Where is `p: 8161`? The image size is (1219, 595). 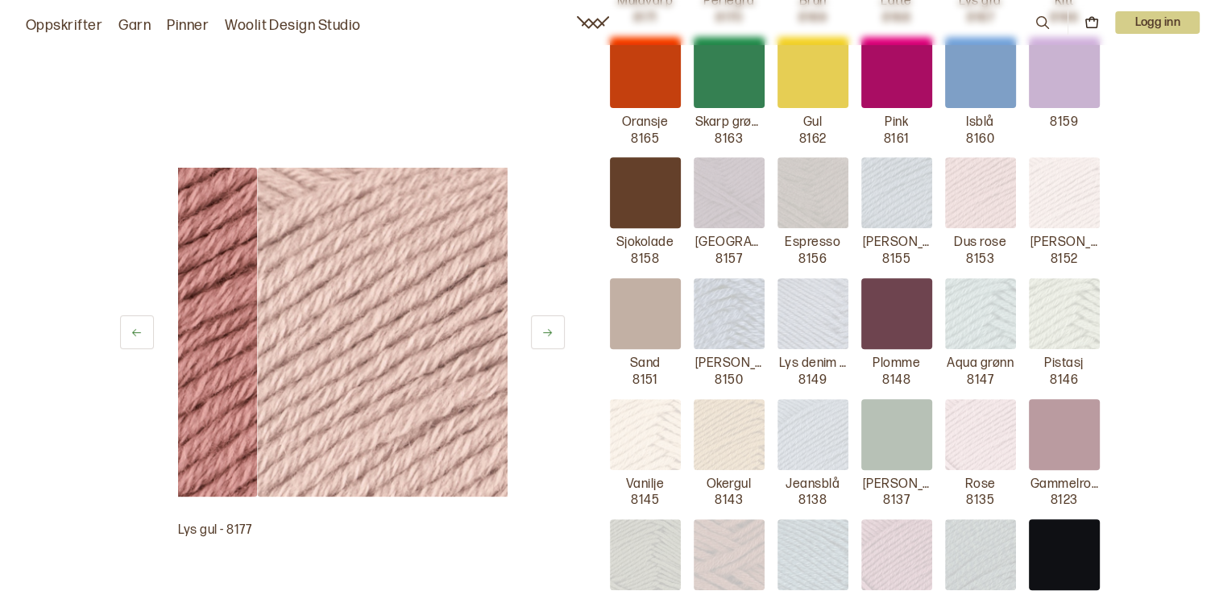
p: 8161 is located at coordinates (897, 139).